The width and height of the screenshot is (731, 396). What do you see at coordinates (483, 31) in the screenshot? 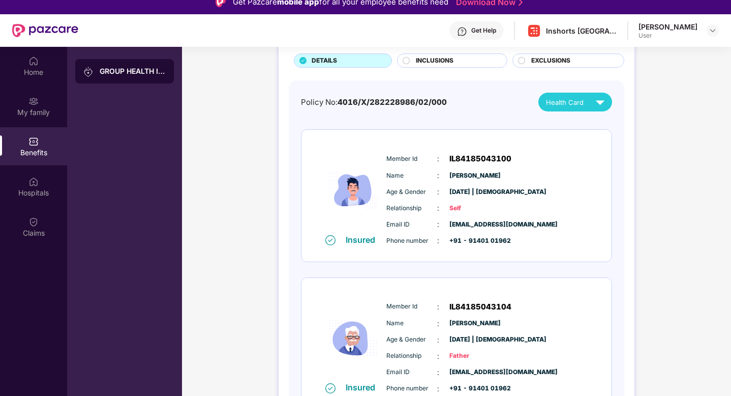
I see `div: Get Help` at bounding box center [483, 31].